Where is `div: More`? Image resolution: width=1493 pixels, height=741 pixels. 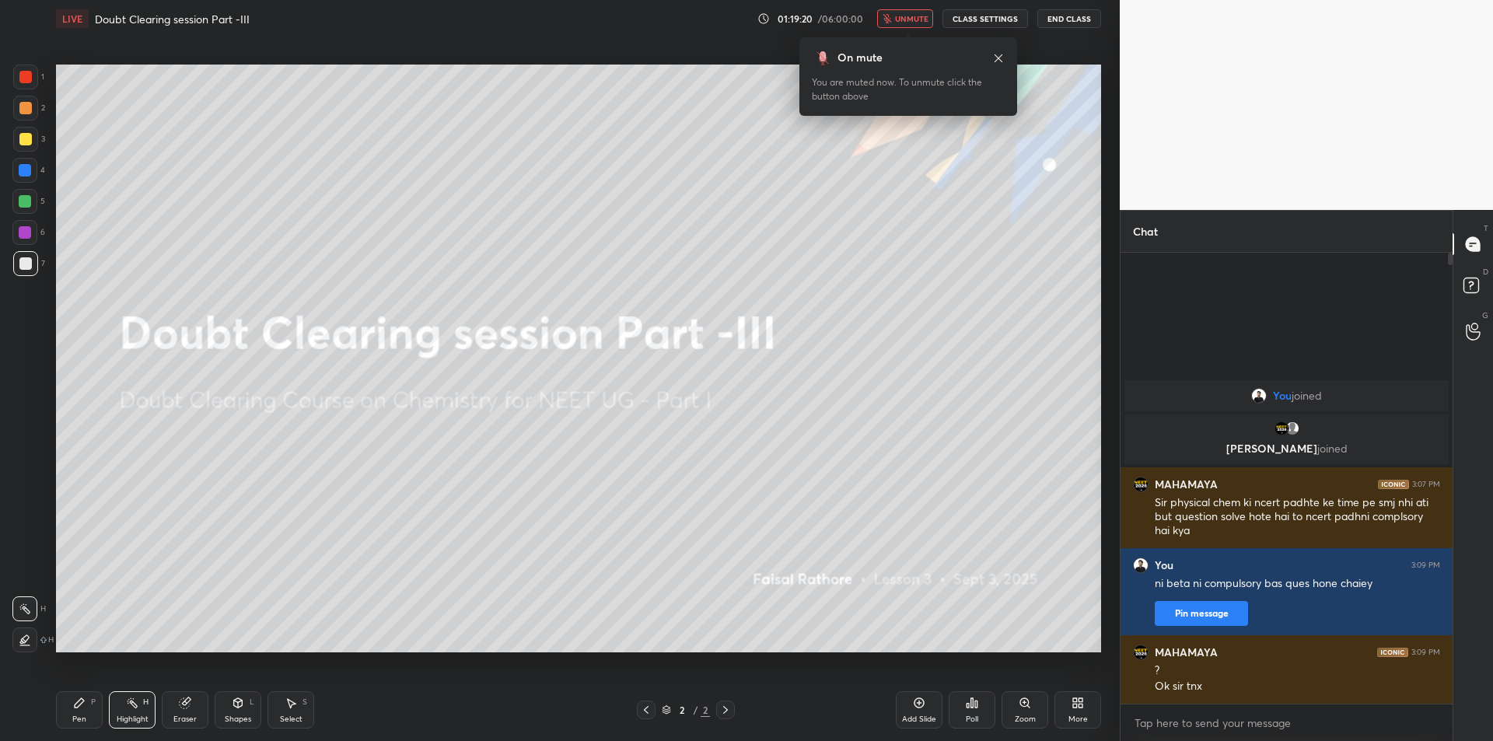
div: More is located at coordinates (1077, 719).